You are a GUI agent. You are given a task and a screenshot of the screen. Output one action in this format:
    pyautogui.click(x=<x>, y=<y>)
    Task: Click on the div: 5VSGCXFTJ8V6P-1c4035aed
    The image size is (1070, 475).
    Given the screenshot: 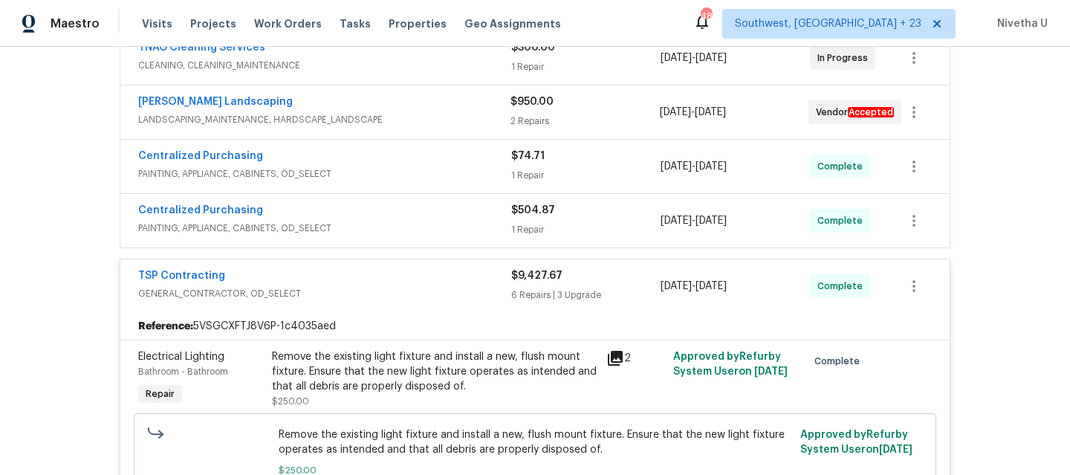 What is the action you would take?
    pyautogui.click(x=535, y=326)
    